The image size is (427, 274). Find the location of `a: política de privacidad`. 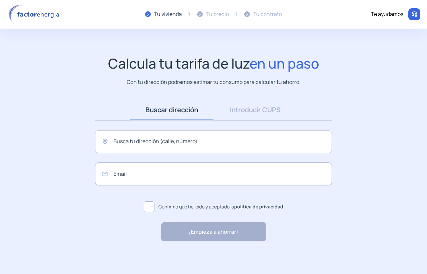

a: política de privacidad is located at coordinates (258, 207).